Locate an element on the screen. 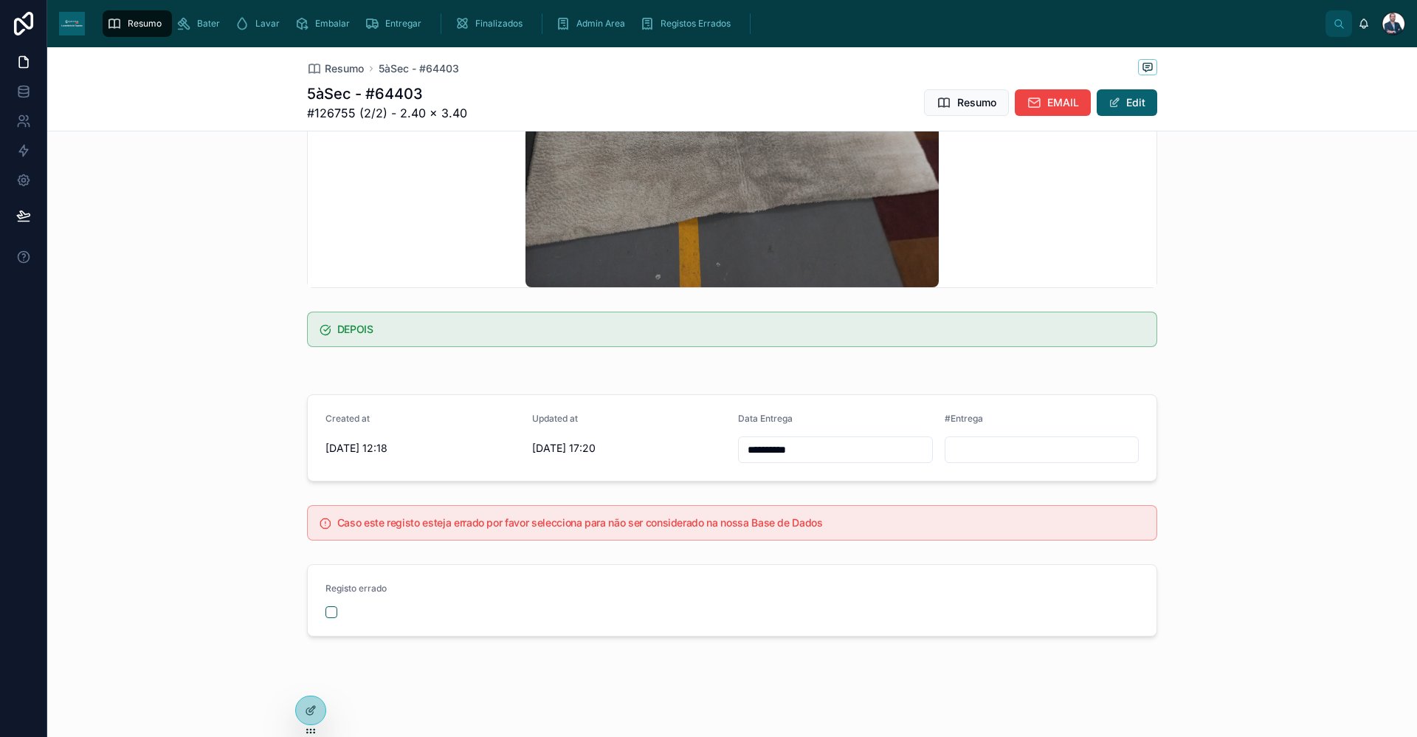 This screenshot has height=737, width=1417. span: Created at is located at coordinates (348, 418).